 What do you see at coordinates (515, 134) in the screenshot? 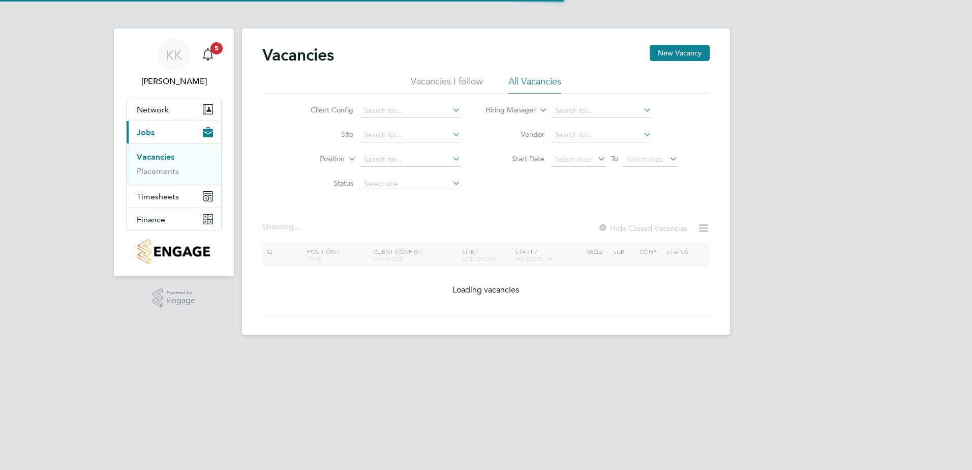
I see `label: Vendor` at bounding box center [515, 134].